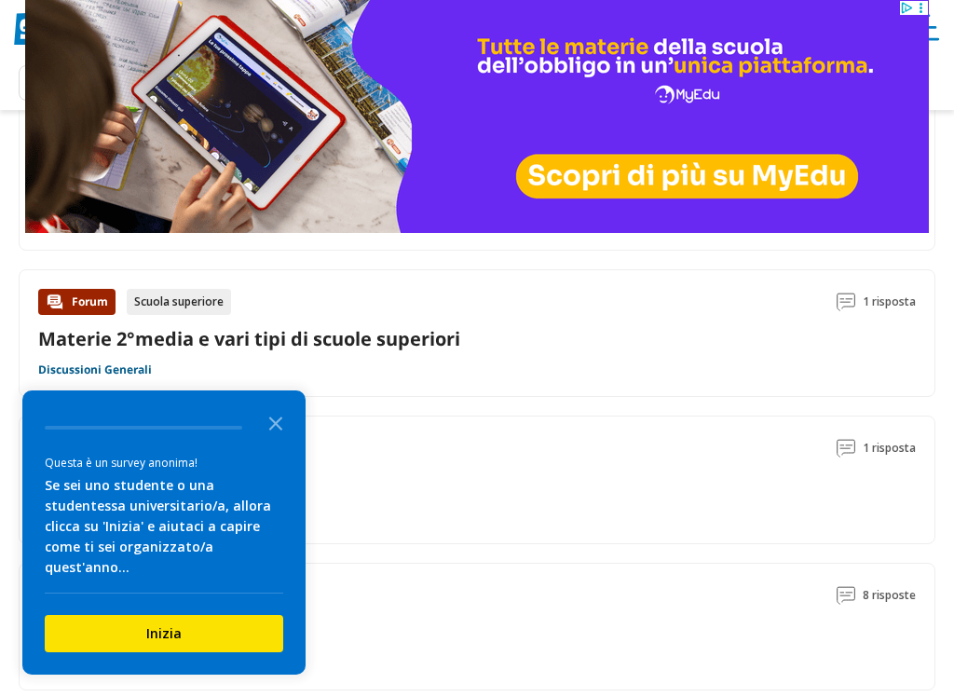 The width and height of the screenshot is (954, 697). What do you see at coordinates (95, 370) in the screenshot?
I see `a: Discussioni Generali` at bounding box center [95, 370].